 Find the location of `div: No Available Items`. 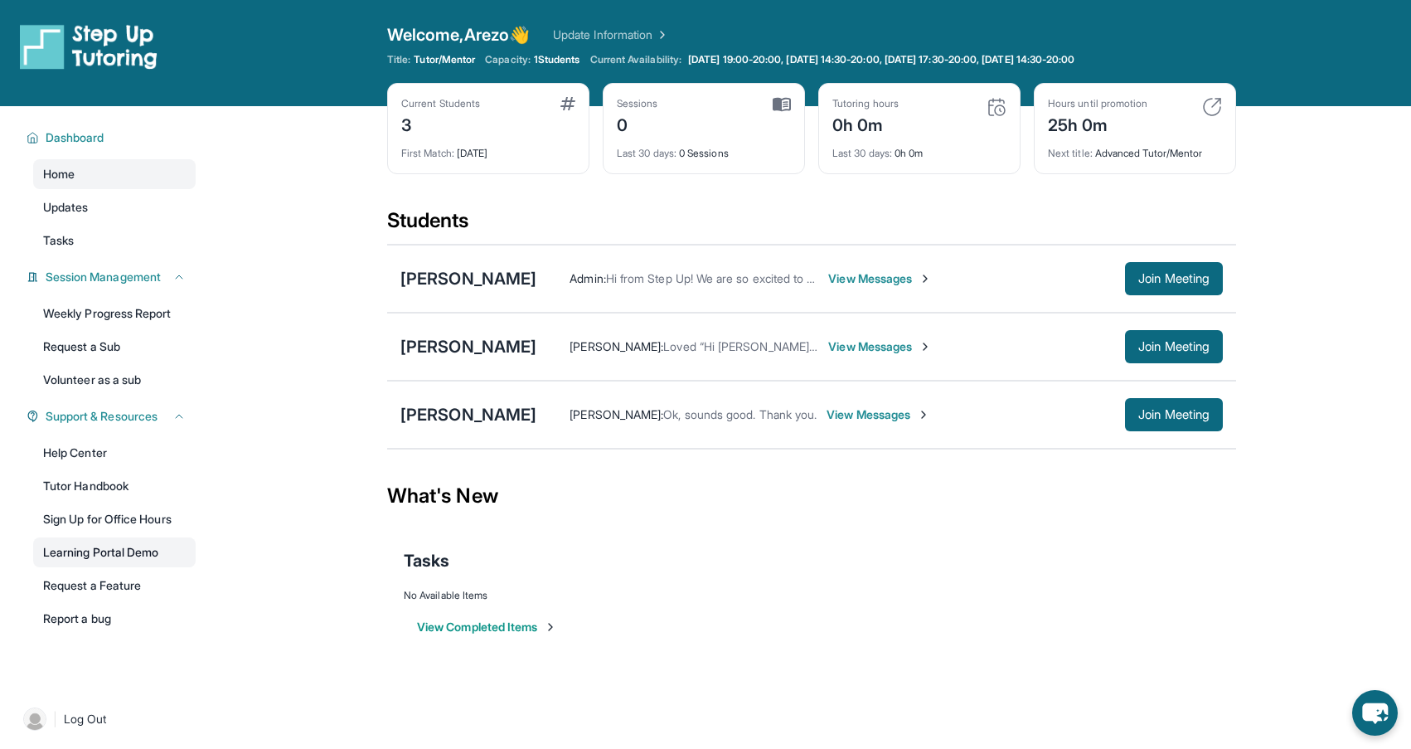

div: No Available Items is located at coordinates (812, 595).